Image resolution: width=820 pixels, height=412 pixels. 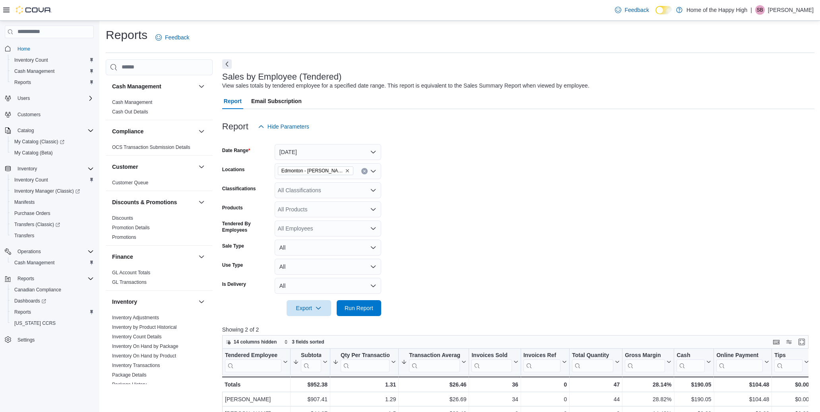 What do you see at coordinates (694, 361) in the screenshot?
I see `button: Cash` at bounding box center [694, 361].